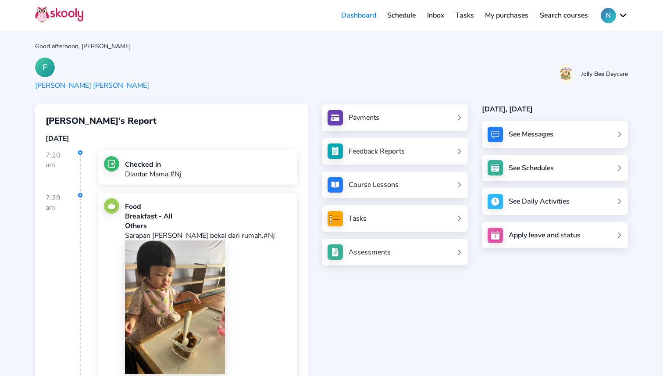  What do you see at coordinates (604, 74) in the screenshot?
I see `div: Jolly Bee Daycare` at bounding box center [604, 74].